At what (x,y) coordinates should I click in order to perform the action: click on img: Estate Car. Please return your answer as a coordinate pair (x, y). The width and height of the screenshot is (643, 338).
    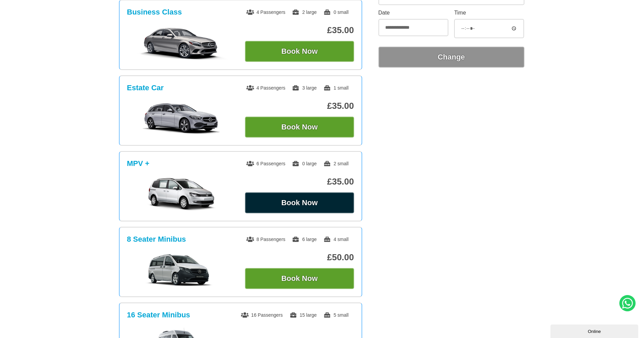
    Looking at the image, I should click on (181, 119).